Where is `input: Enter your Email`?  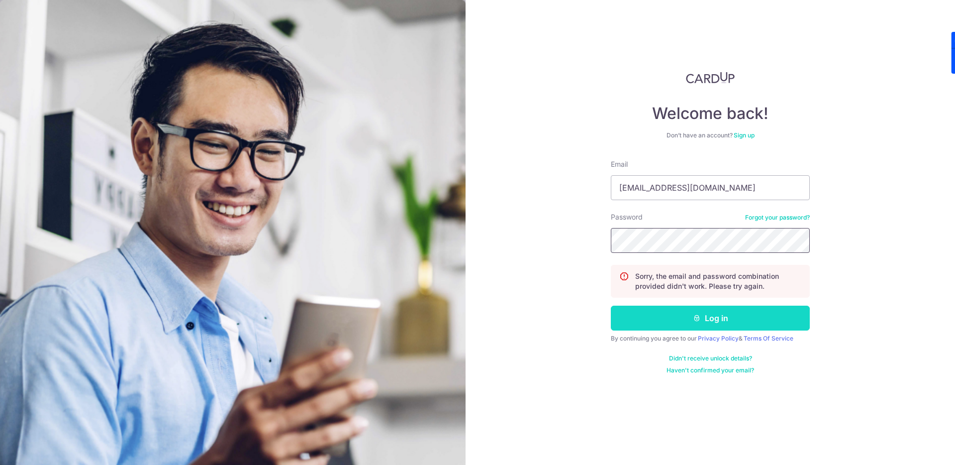
input: Enter your Email is located at coordinates (711, 188).